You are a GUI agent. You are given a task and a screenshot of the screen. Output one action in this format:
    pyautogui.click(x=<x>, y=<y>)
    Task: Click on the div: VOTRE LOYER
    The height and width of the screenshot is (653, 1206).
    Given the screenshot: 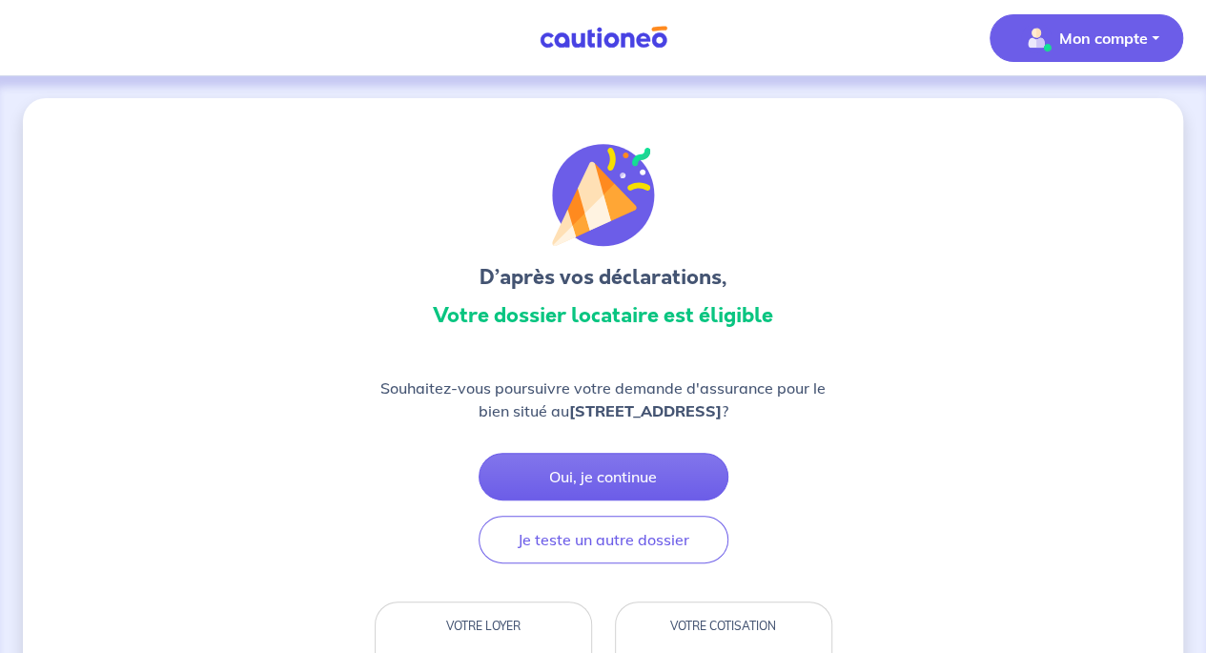 What is the action you would take?
    pyautogui.click(x=483, y=626)
    